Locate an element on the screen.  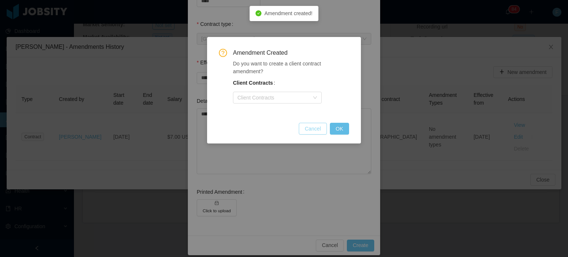
span: Do you want to create a client contract amendment? is located at coordinates (277, 67).